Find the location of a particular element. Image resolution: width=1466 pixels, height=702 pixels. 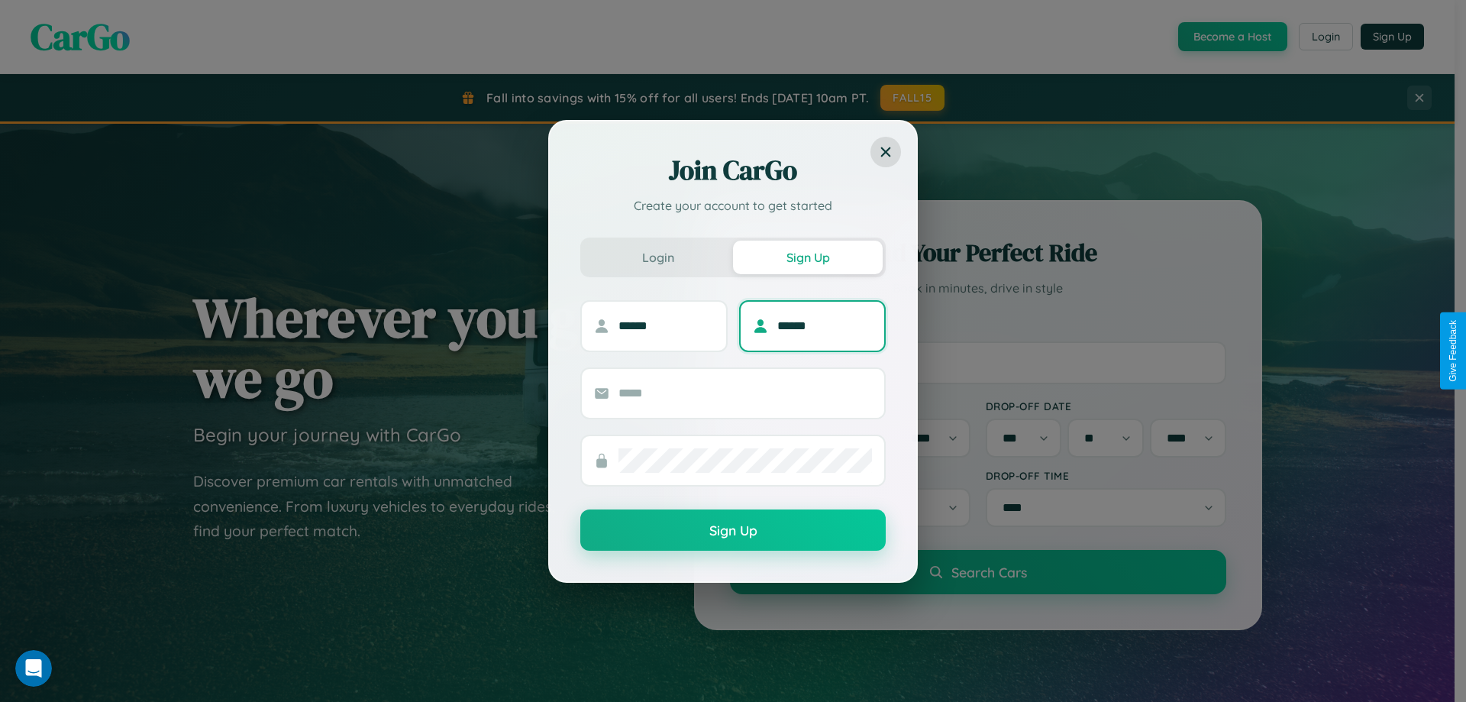

div: Give Feedback is located at coordinates (1453, 350).